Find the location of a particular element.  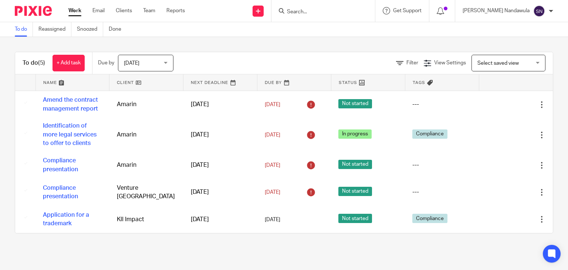

a: Work is located at coordinates (75, 11).